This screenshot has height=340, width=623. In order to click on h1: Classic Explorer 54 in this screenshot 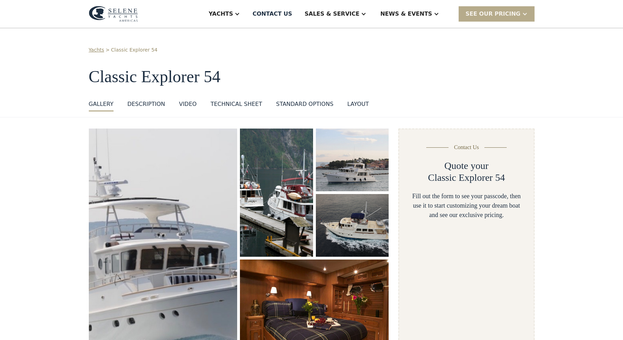, I will do `click(312, 77)`.